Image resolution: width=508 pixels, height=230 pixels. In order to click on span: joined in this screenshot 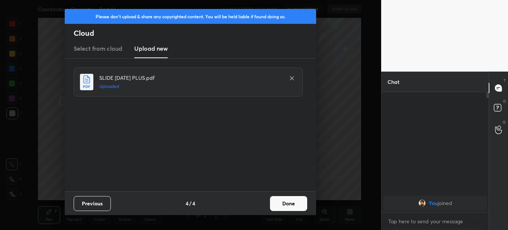, I will do `click(445, 203)`.